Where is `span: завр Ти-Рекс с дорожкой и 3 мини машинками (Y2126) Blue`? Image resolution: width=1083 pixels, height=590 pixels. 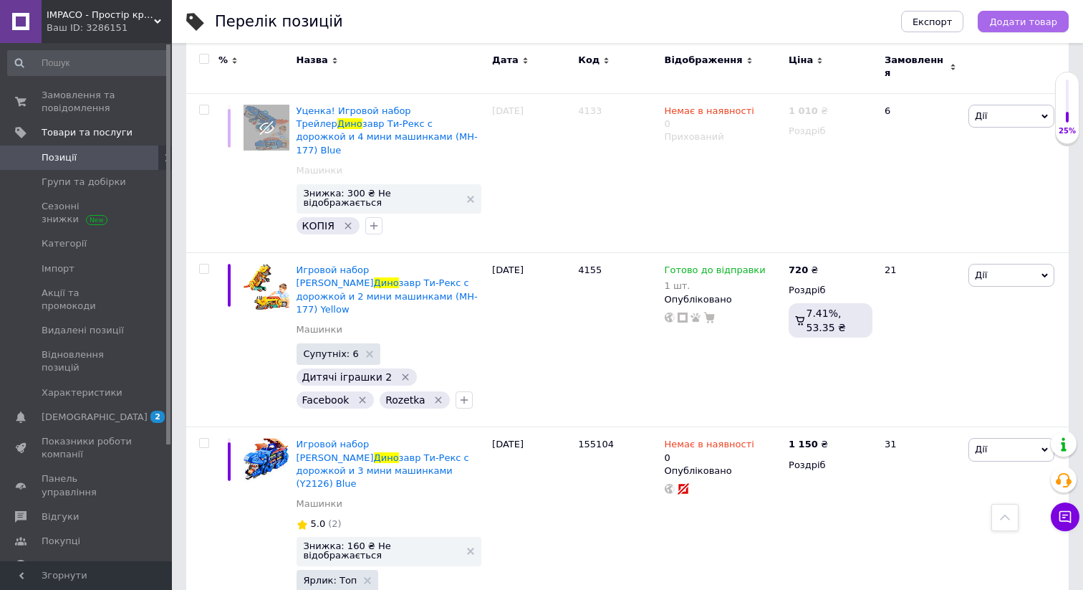
span: завр Ти-Рекс с дорожкой и 3 мини машинками (Y2126) Blue is located at coordinates (383, 470).